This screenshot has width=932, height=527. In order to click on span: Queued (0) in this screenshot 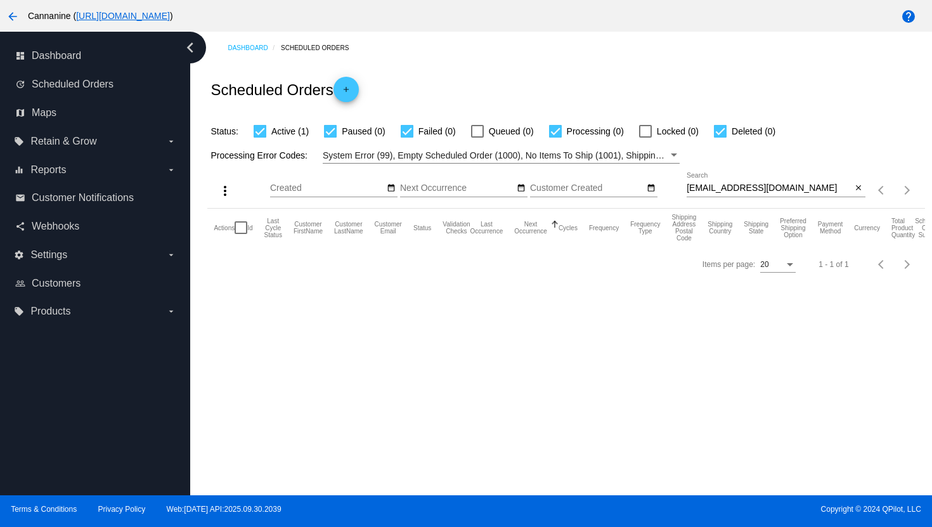, I will do `click(511, 131)`.